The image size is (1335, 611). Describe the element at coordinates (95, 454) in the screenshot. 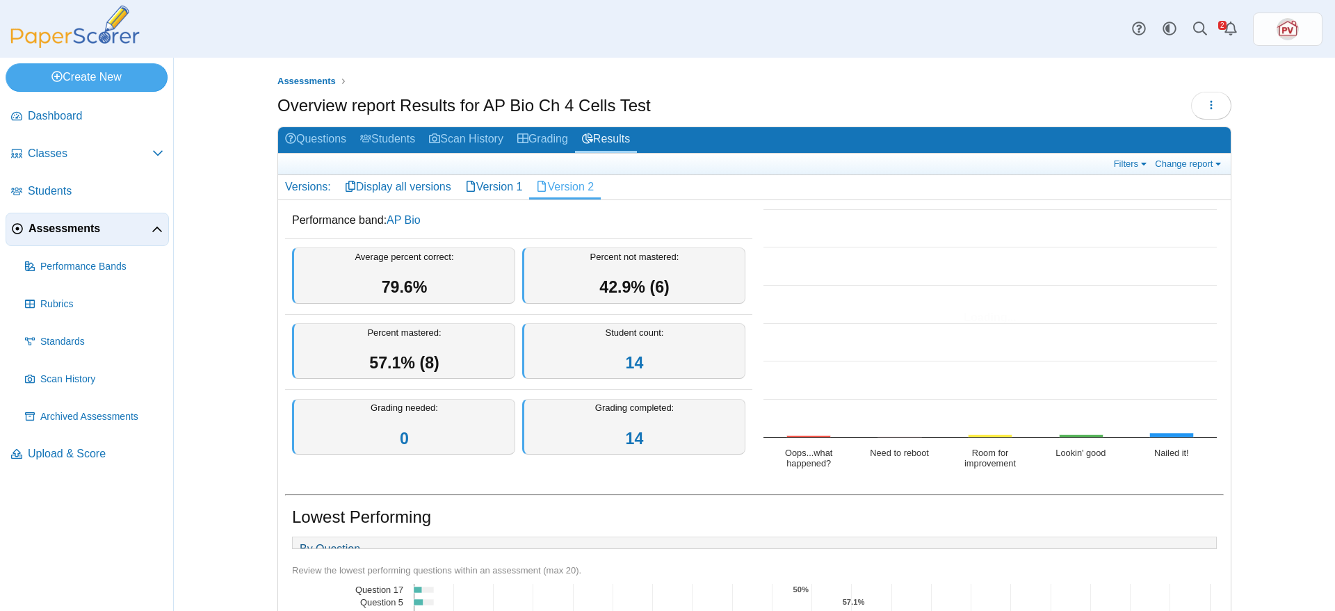

I see `span: Upload & Score` at that location.